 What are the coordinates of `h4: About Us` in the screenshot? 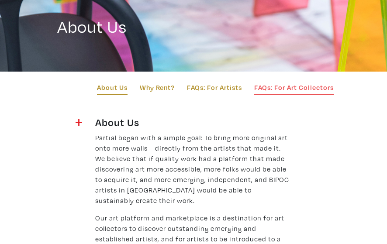 It's located at (194, 122).